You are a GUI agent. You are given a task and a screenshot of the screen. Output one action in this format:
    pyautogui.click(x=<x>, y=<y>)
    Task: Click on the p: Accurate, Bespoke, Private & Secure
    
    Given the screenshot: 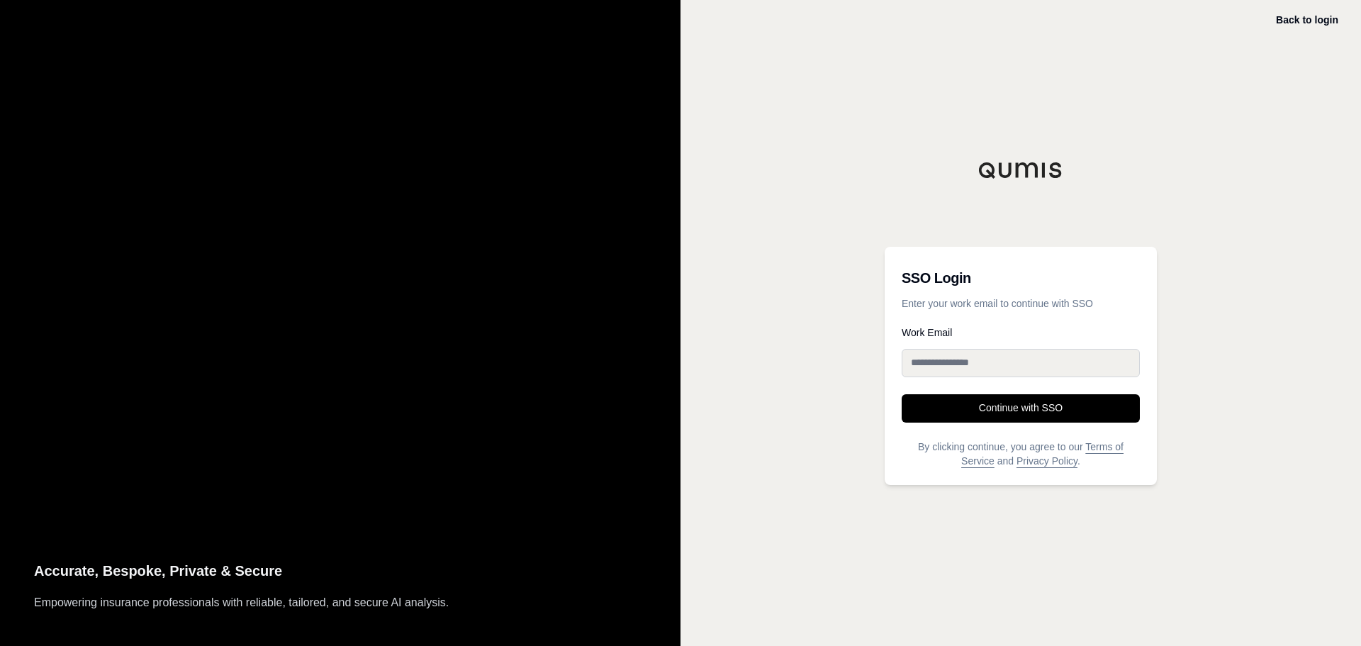 What is the action you would take?
    pyautogui.click(x=340, y=571)
    